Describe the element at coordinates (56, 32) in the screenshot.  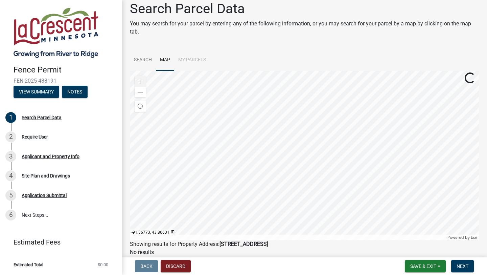
I see `img: City of La Crescent, Minnesota` at that location.